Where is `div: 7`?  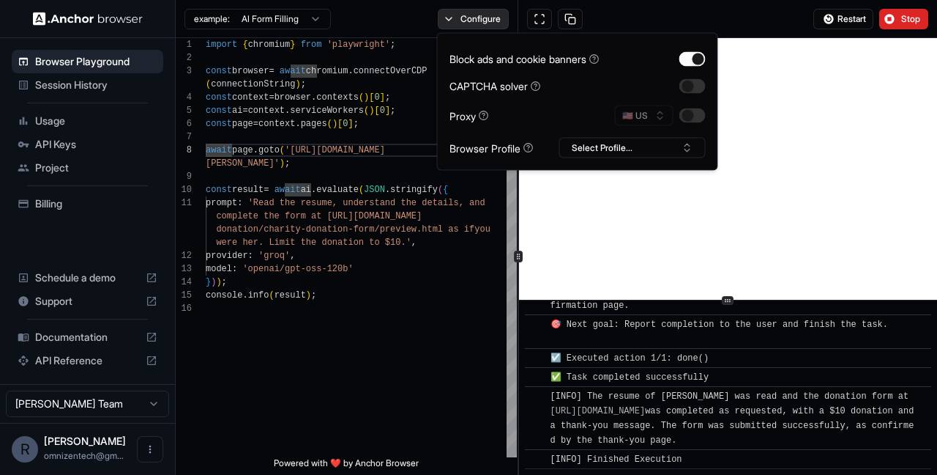
div: 7 is located at coordinates (184, 137).